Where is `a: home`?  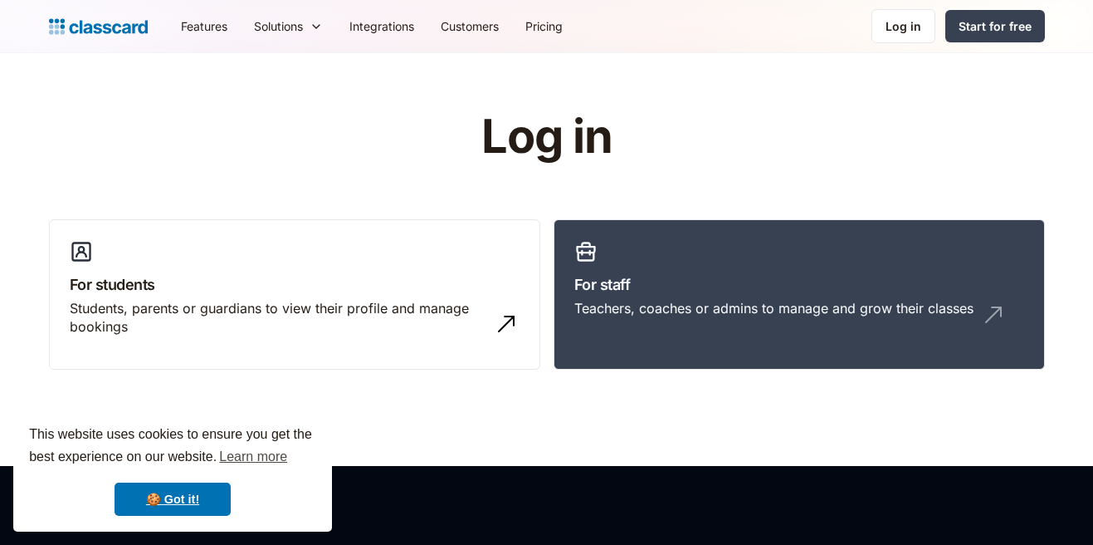 a: home is located at coordinates (98, 27).